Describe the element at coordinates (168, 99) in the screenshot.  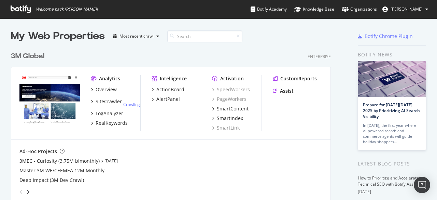
I see `div: AlertPanel` at that location.